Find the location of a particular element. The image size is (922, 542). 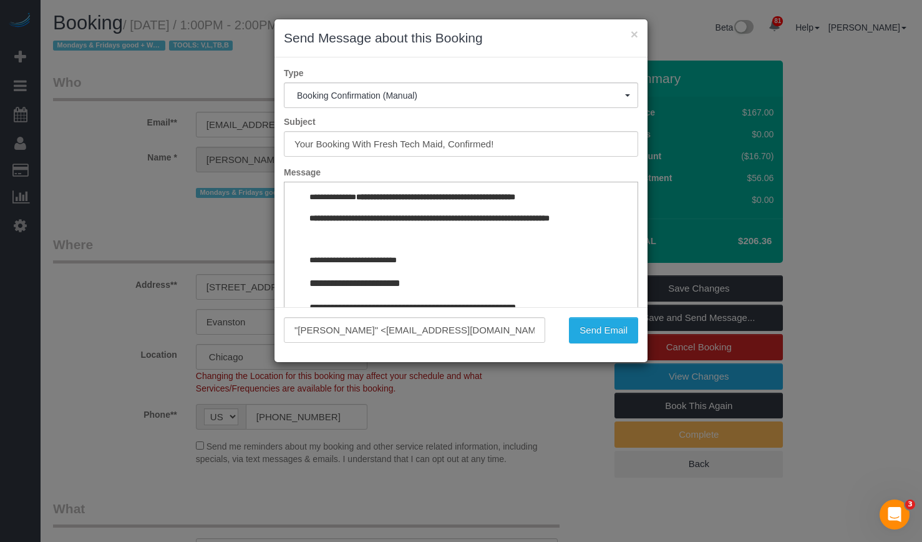

label: Subject is located at coordinates (461, 122).